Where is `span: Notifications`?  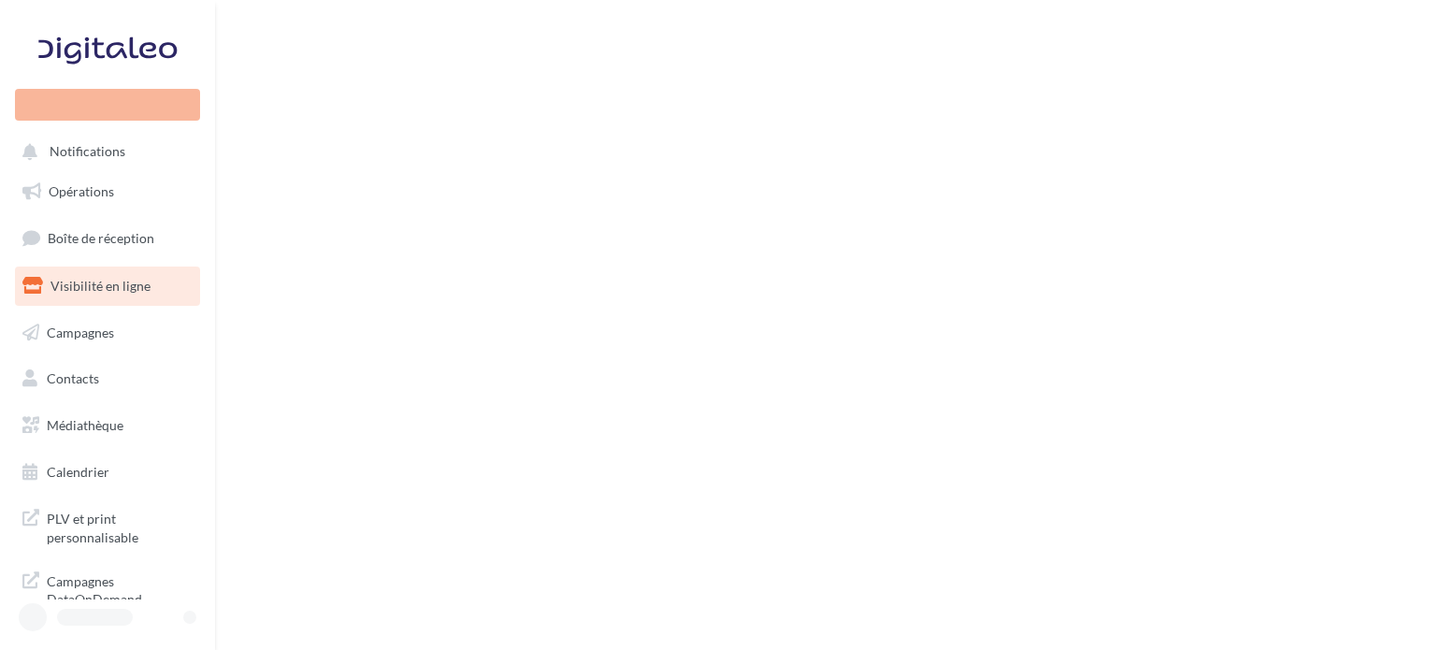 span: Notifications is located at coordinates (87, 151).